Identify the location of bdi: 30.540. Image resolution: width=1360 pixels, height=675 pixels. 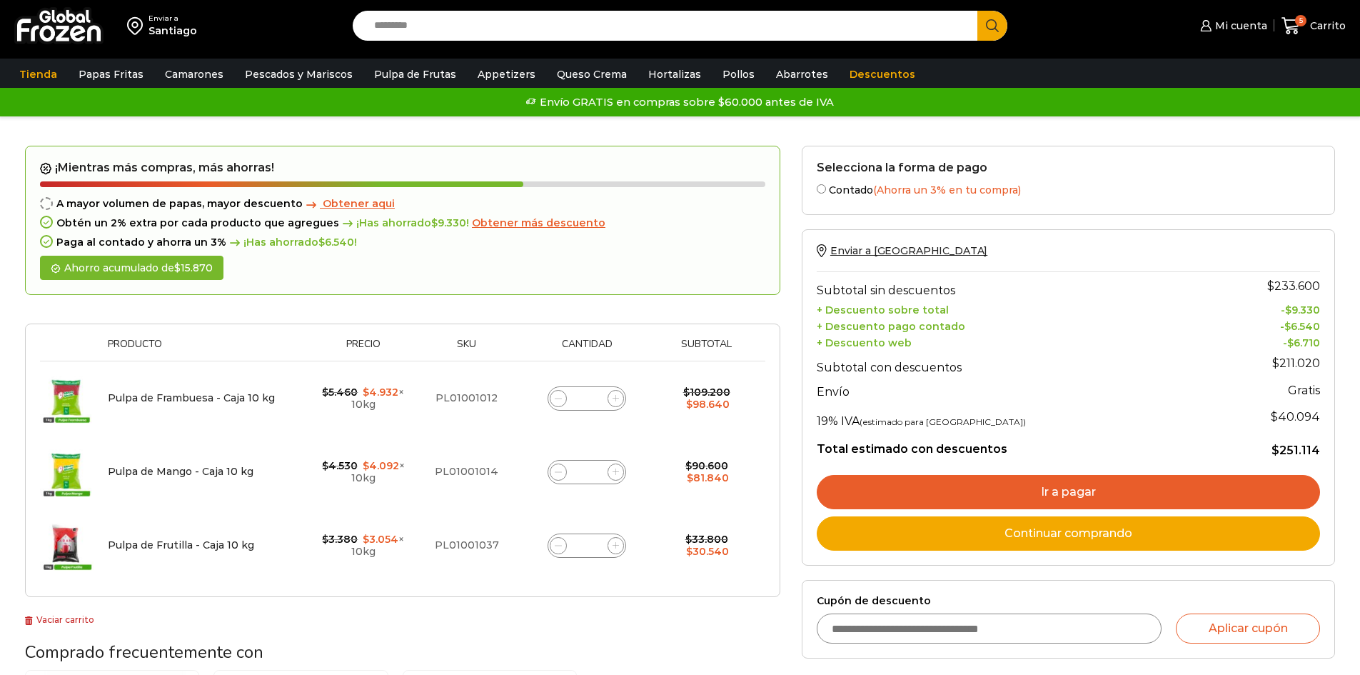
(707, 551).